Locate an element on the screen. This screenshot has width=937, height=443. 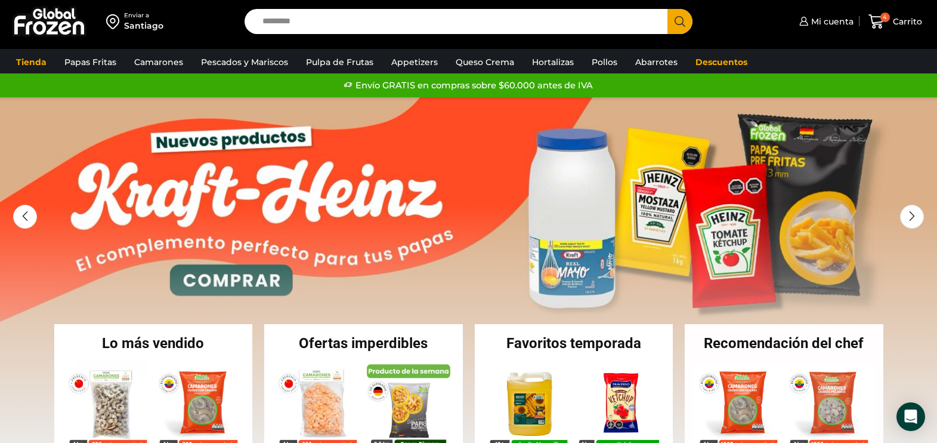
a: Papas Fritas is located at coordinates (90, 62).